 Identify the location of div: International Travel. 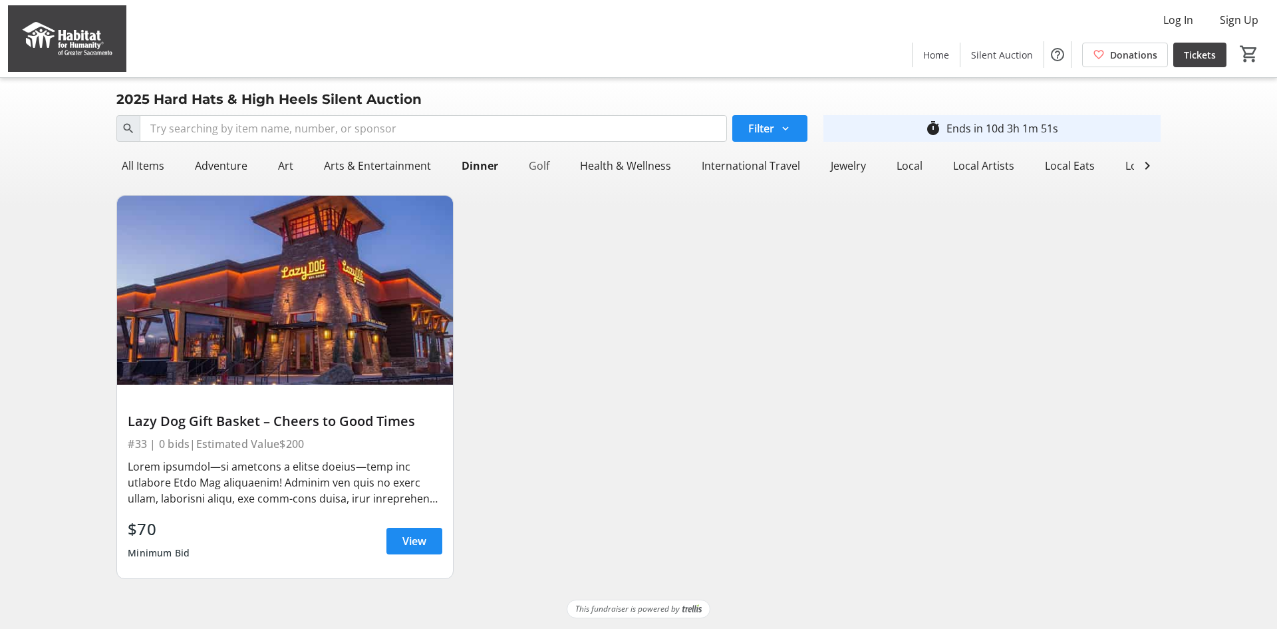
(751, 166).